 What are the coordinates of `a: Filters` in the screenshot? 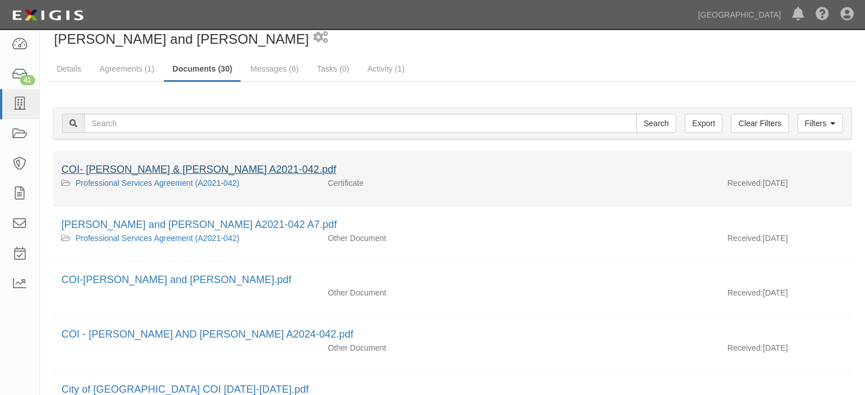 It's located at (820, 123).